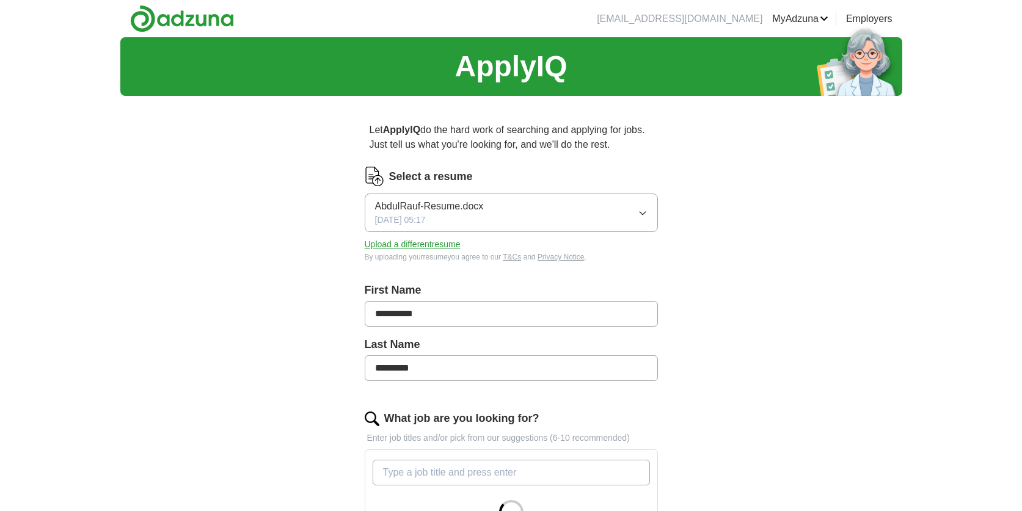 The width and height of the screenshot is (1022, 511). What do you see at coordinates (511, 473) in the screenshot?
I see `input: Type a job title and press enter` at bounding box center [511, 473].